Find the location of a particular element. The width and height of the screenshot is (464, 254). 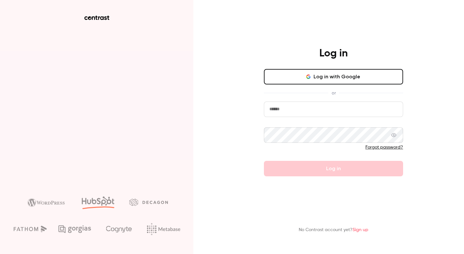

span: or is located at coordinates (333, 93).